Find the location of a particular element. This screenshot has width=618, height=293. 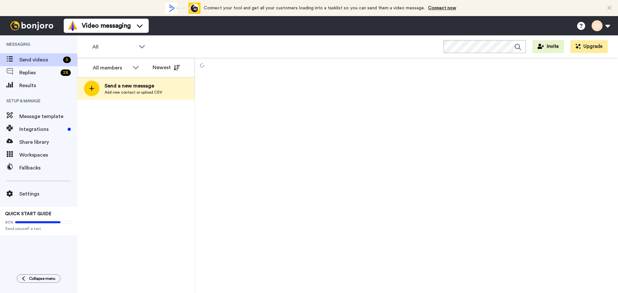

div: All members is located at coordinates (111, 68).